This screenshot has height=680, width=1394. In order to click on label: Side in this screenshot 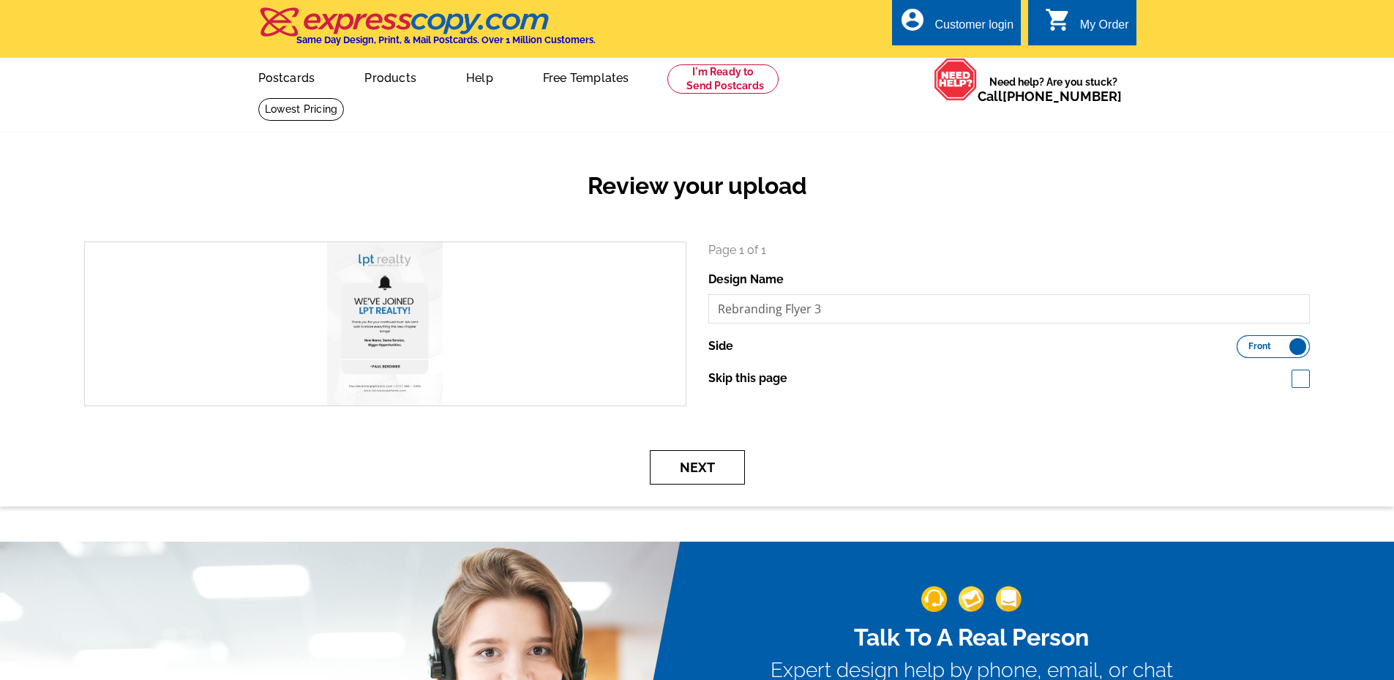, I will do `click(721, 346)`.